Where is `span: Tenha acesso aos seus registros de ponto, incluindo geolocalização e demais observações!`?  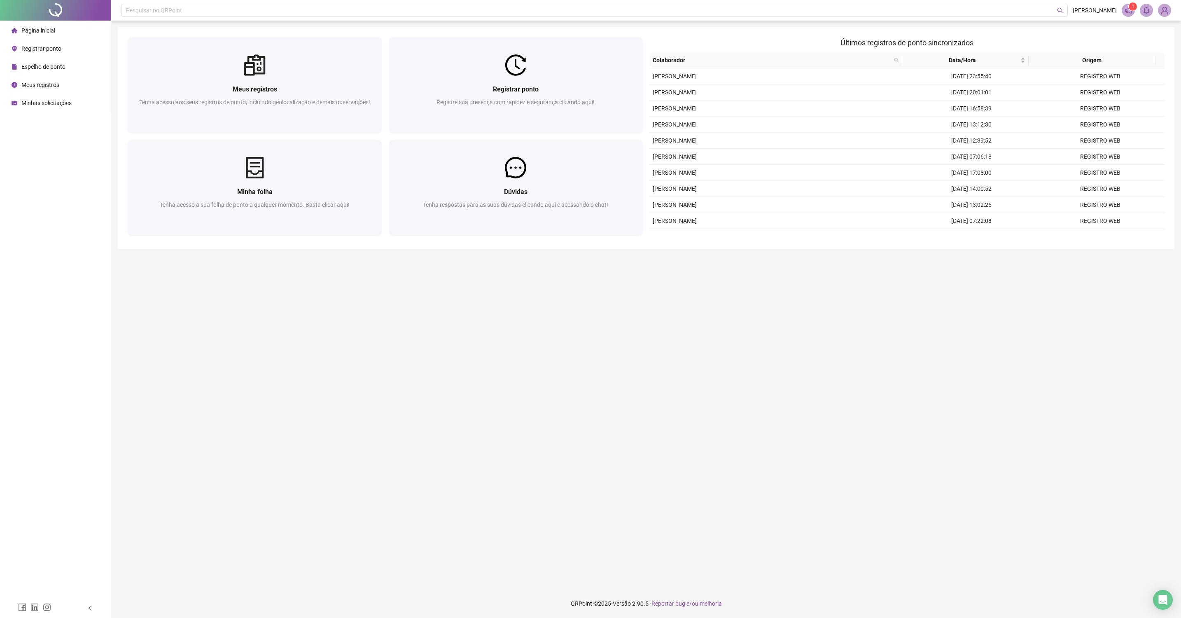 span: Tenha acesso aos seus registros de ponto, incluindo geolocalização e demais observações! is located at coordinates (255, 102).